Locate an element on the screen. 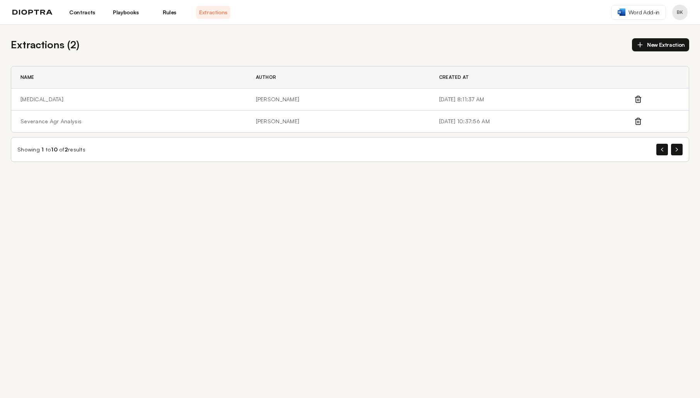 The width and height of the screenshot is (700, 398). a: Playbooks is located at coordinates (126, 12).